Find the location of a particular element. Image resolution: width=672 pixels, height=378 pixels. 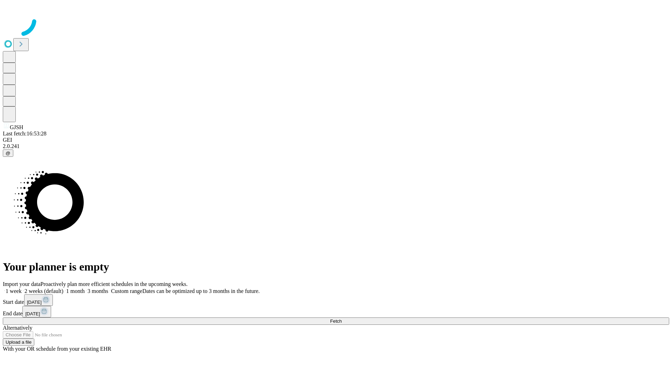

span: Proactively plan more efficient schedules in the upcoming weeks. is located at coordinates (114, 284).